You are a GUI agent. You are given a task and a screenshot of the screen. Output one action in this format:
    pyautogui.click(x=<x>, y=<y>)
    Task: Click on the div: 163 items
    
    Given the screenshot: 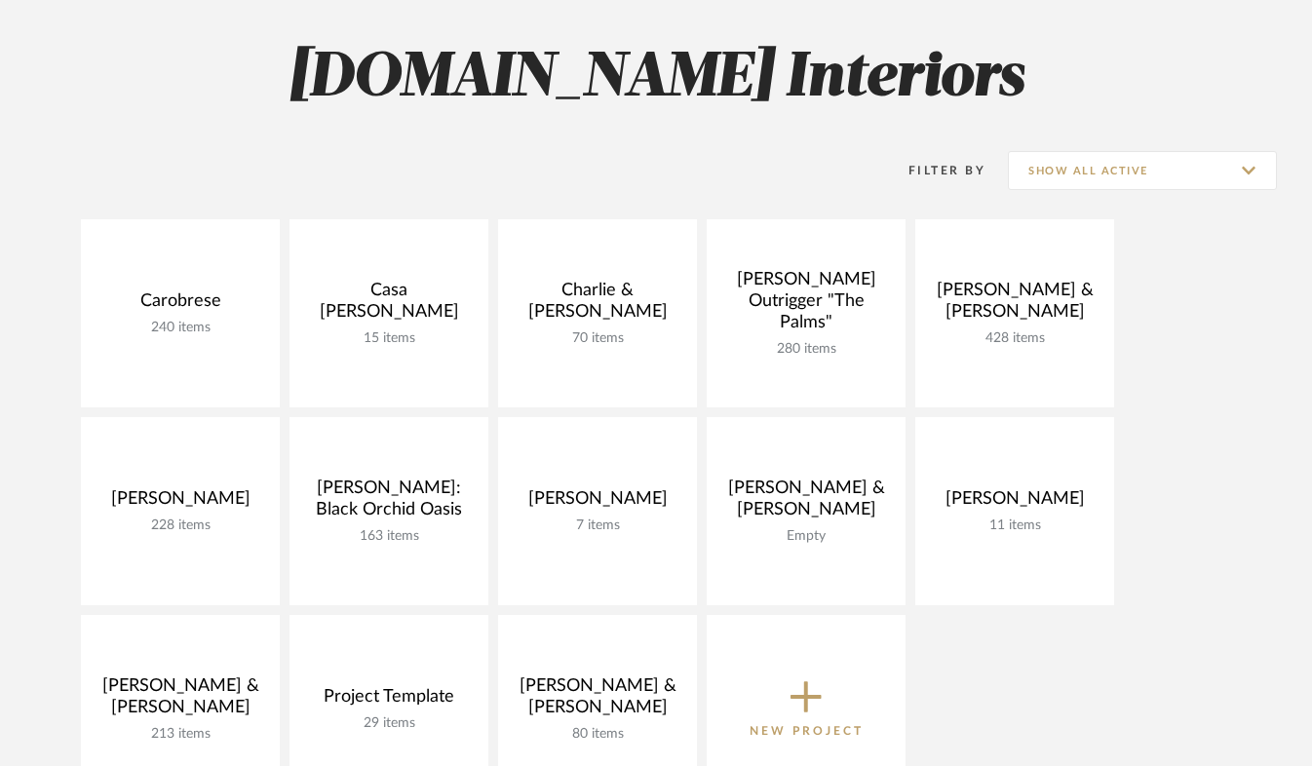 What is the action you would take?
    pyautogui.click(x=389, y=536)
    